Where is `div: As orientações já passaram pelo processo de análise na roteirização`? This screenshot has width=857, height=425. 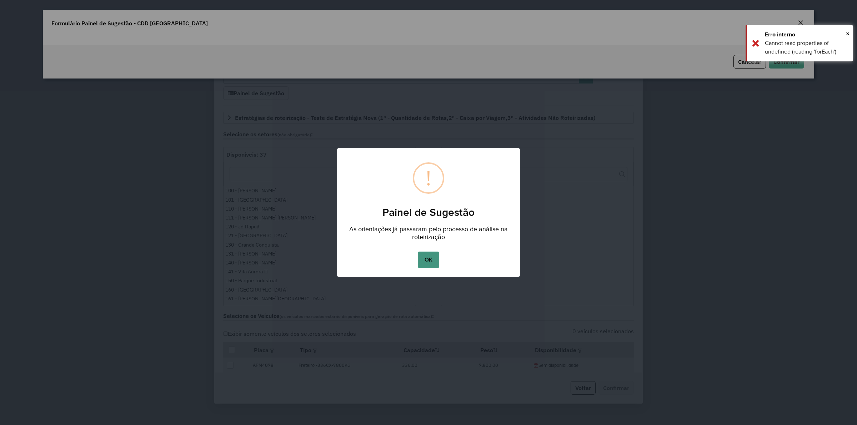
div: As orientações já passaram pelo processo de análise na roteirização is located at coordinates (428, 231).